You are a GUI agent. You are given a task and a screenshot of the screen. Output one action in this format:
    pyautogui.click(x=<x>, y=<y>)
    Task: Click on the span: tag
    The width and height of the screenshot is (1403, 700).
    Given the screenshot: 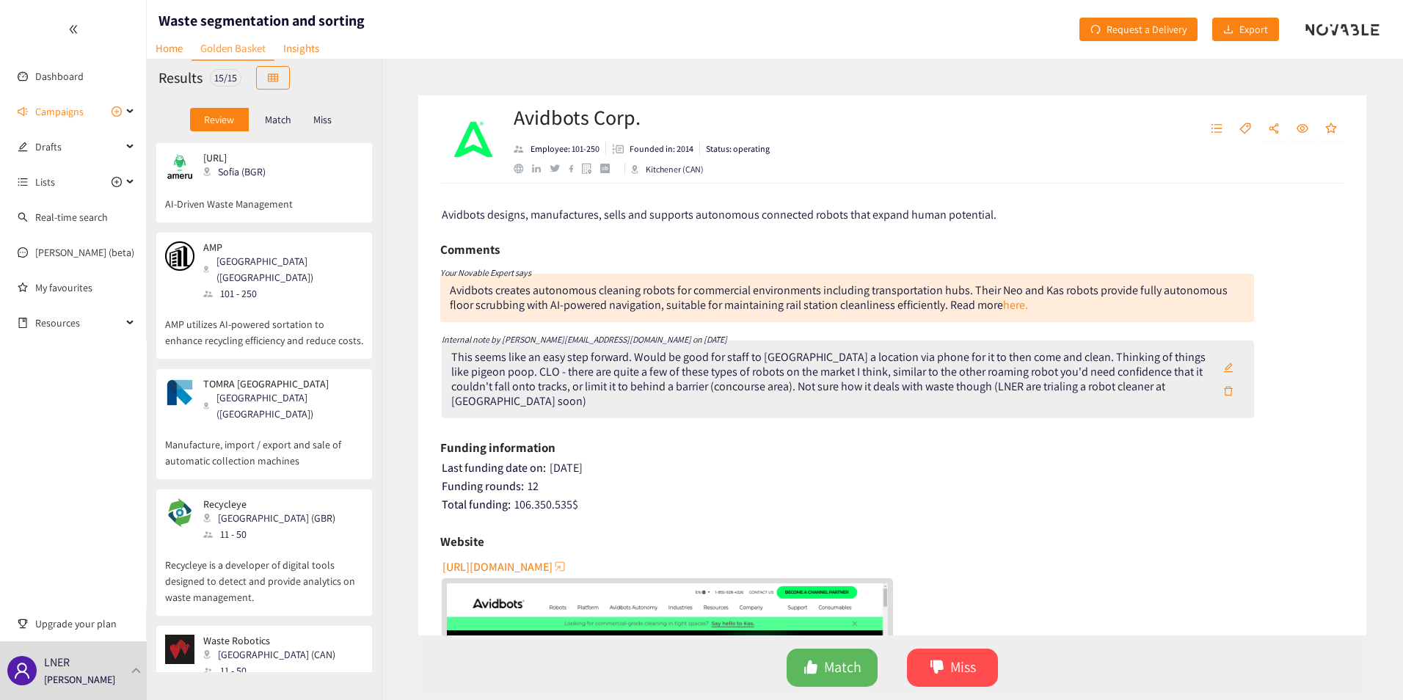 What is the action you would take?
    pyautogui.click(x=1245, y=129)
    